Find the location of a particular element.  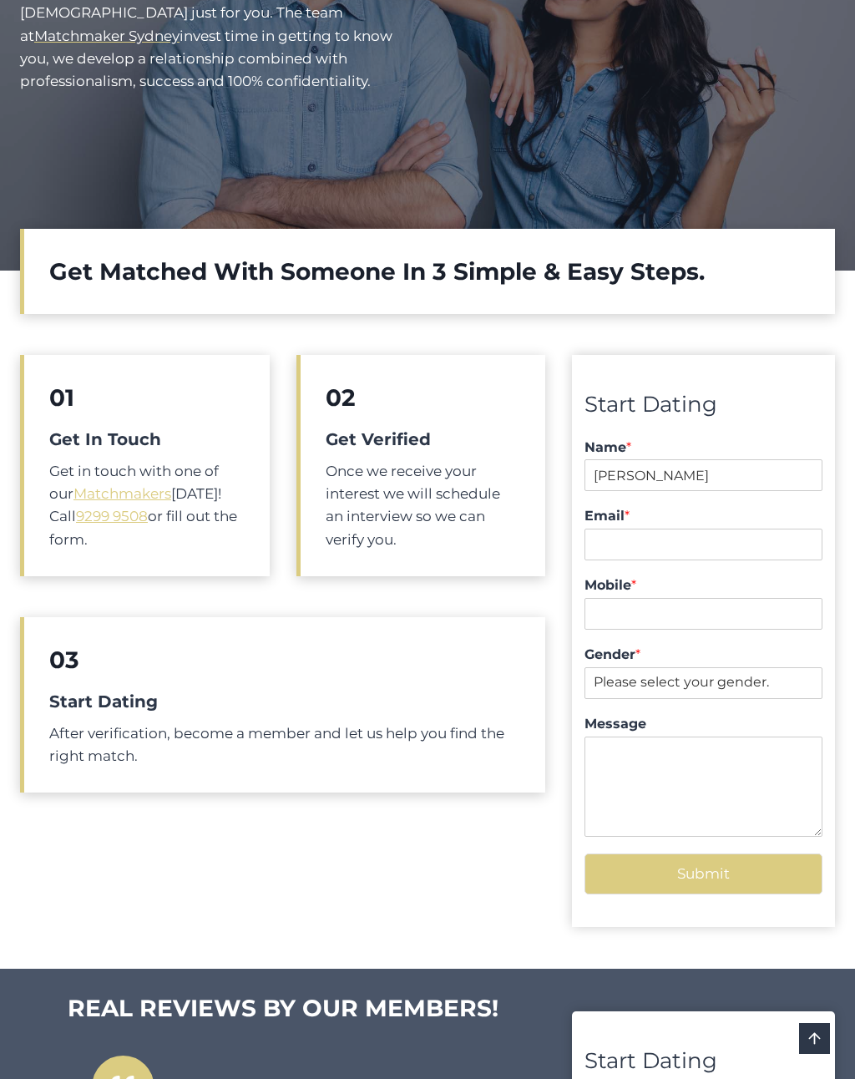

label: Mobile is located at coordinates (703, 585).